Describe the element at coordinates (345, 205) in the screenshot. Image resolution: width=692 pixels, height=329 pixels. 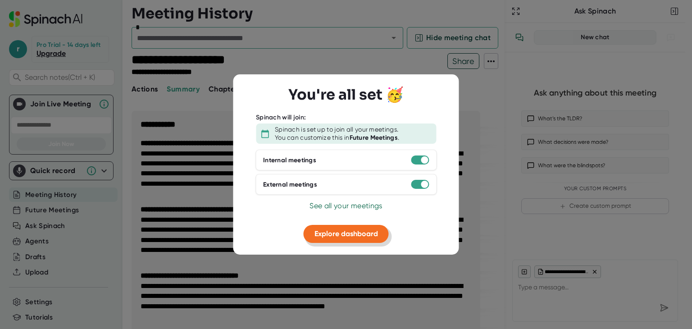
I see `span: See all your meetings` at that location.